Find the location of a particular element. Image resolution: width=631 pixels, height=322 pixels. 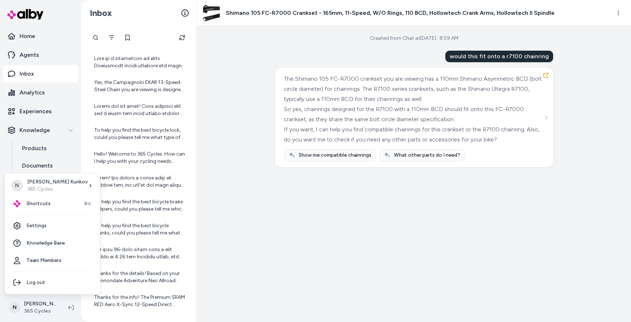

a: Team Members is located at coordinates (52, 261).